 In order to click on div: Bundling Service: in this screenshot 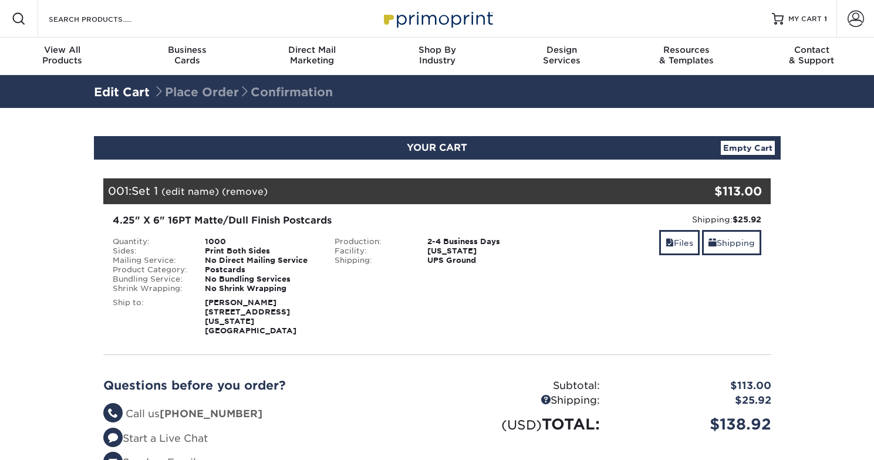, I will do `click(150, 279)`.